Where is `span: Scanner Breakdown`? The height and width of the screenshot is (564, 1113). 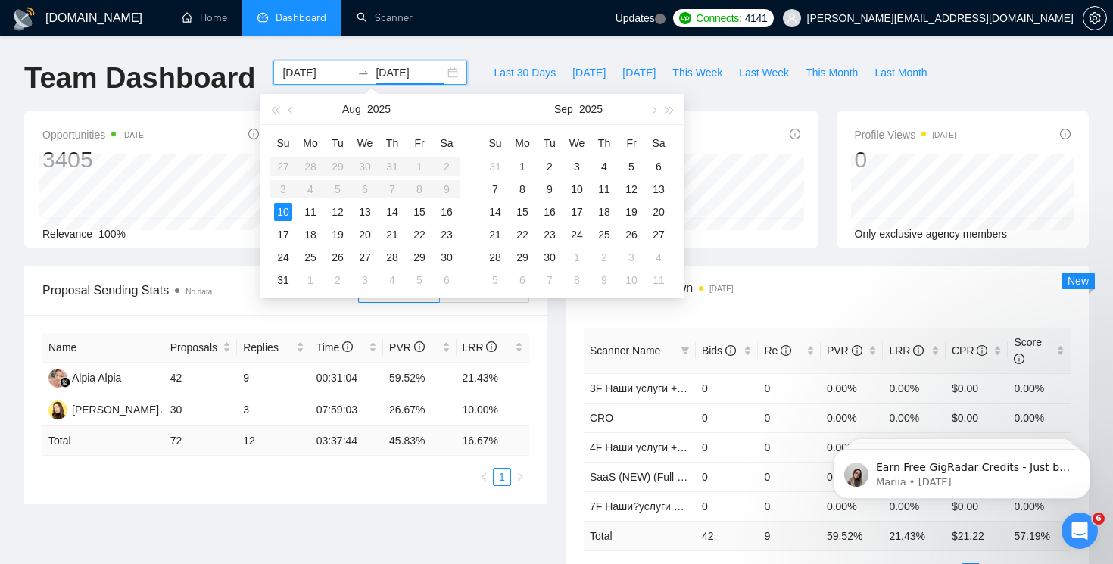
span: Scanner Breakdown is located at coordinates (827, 288).